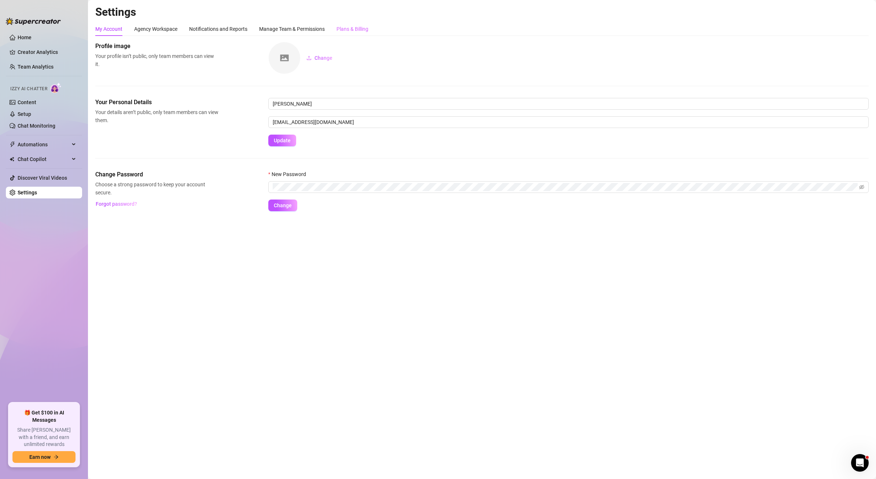  Describe the element at coordinates (569, 122) in the screenshot. I see `input: Enter new email` at that location.